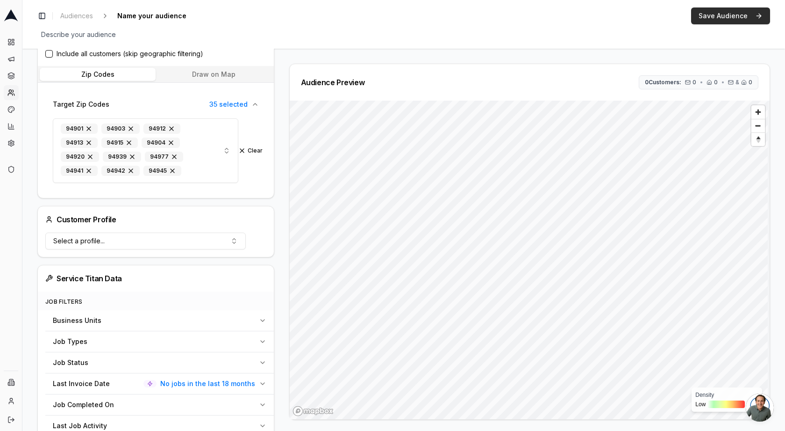 This screenshot has height=431, width=785. I want to click on span: Last Invoice Date, so click(81, 383).